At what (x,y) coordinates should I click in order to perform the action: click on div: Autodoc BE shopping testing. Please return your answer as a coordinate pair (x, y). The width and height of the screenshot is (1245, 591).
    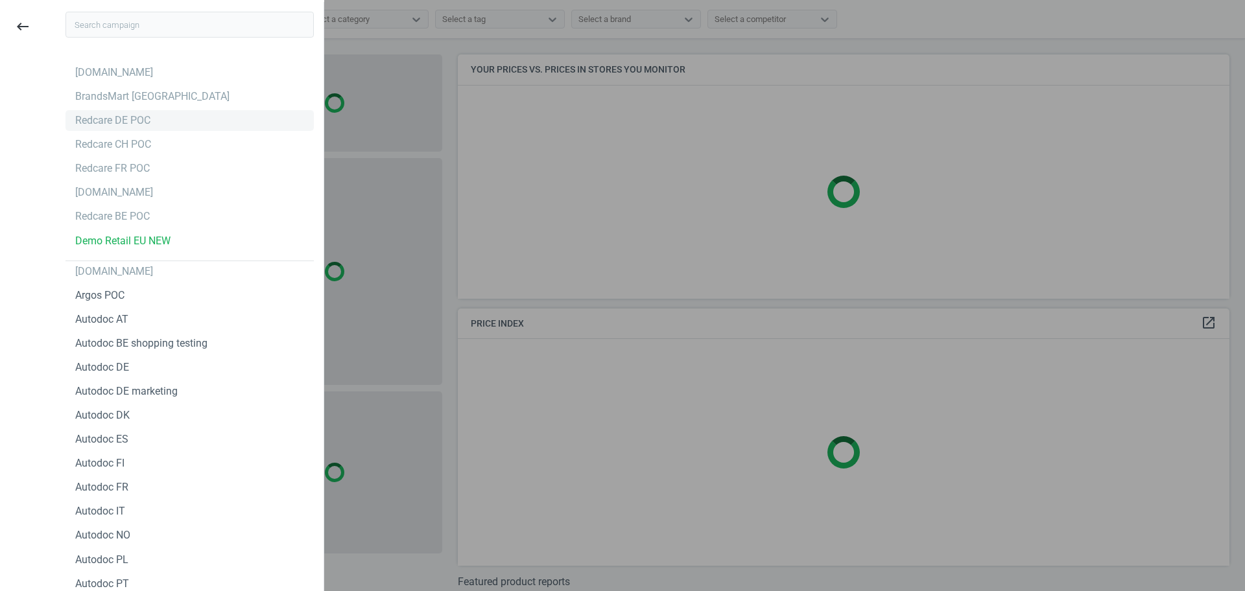
    Looking at the image, I should click on (141, 344).